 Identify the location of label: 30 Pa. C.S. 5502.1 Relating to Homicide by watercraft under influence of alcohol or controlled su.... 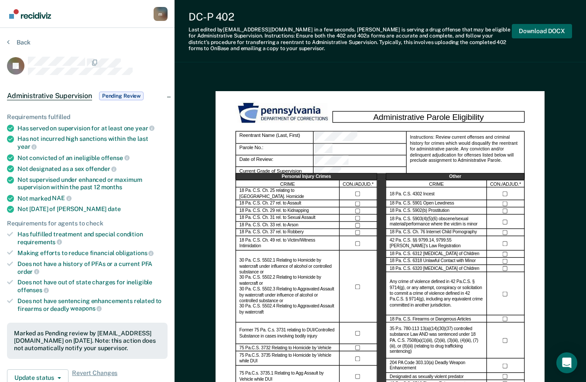
(288, 287).